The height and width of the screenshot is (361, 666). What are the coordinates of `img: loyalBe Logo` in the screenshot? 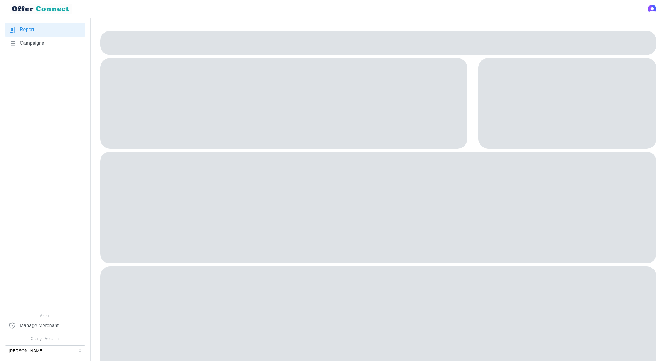 It's located at (41, 9).